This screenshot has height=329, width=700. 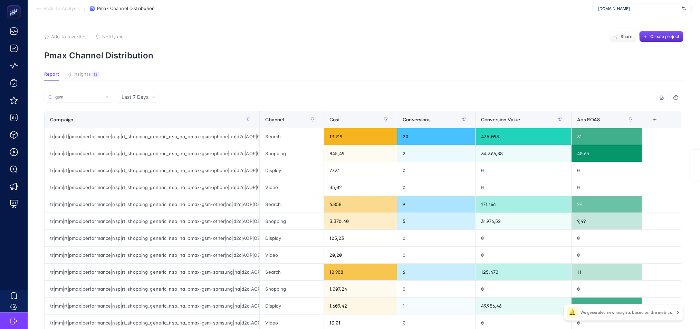 I want to click on div: 49.956,46, so click(x=523, y=306).